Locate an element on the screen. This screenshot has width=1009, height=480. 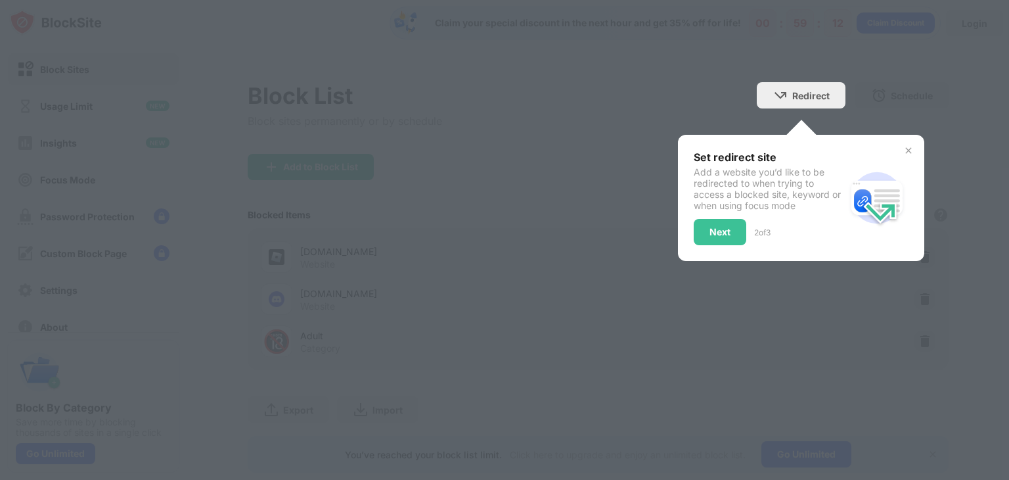
div: 2 of 3 is located at coordinates (762, 232).